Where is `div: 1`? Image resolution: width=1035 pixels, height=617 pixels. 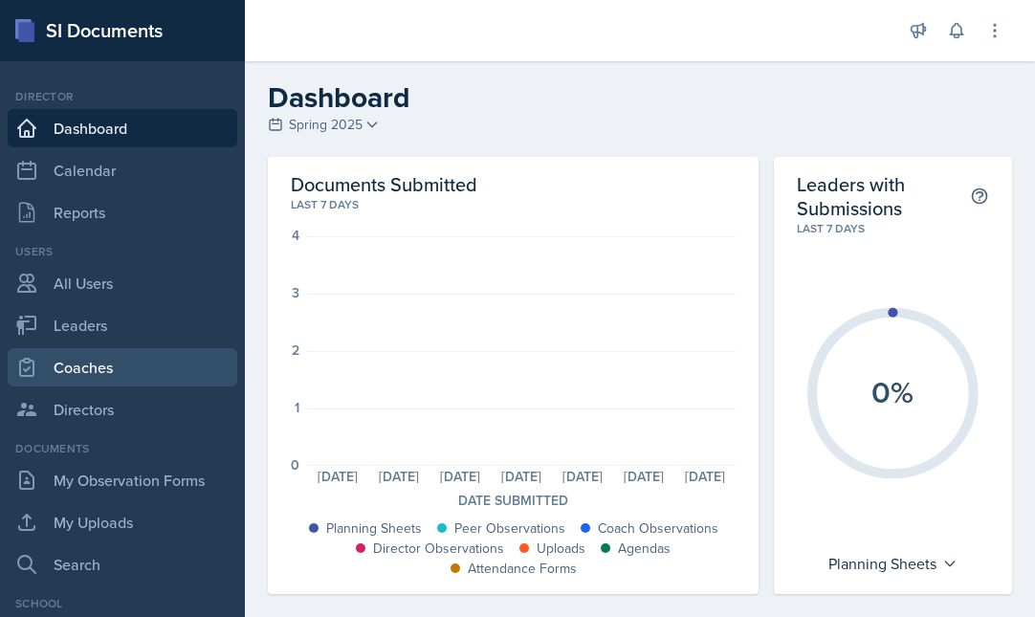 div: 1 is located at coordinates (296, 407).